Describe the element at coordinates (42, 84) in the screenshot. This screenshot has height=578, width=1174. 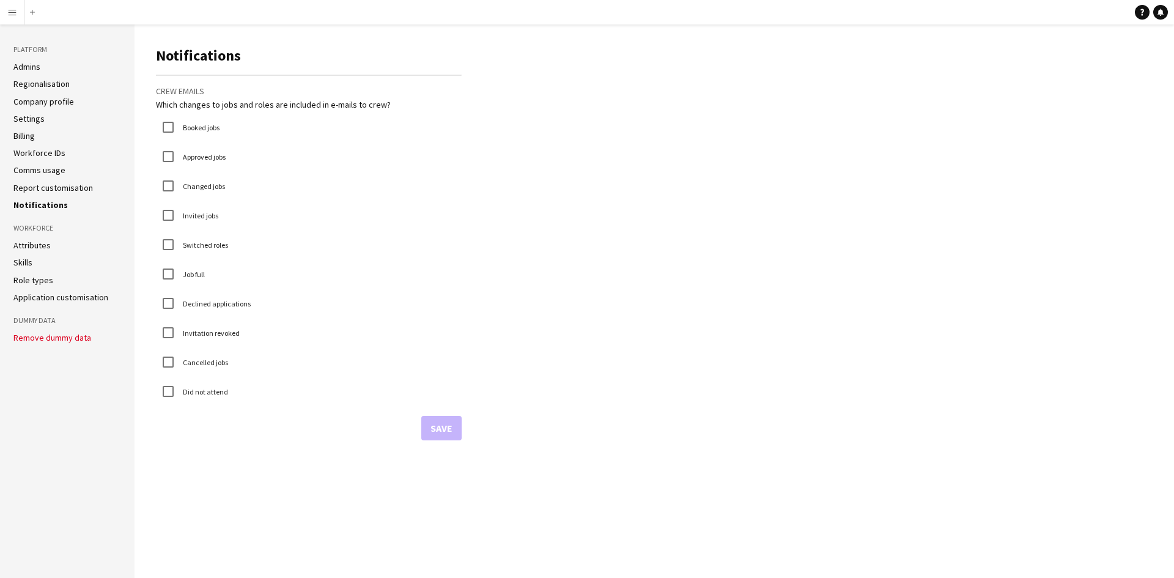
I see `a: Regionalisation` at that location.